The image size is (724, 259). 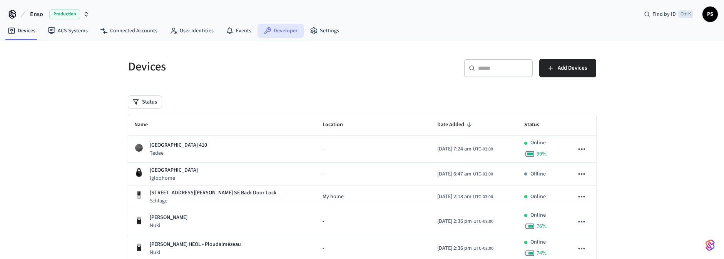 I want to click on a: Settings, so click(x=324, y=31).